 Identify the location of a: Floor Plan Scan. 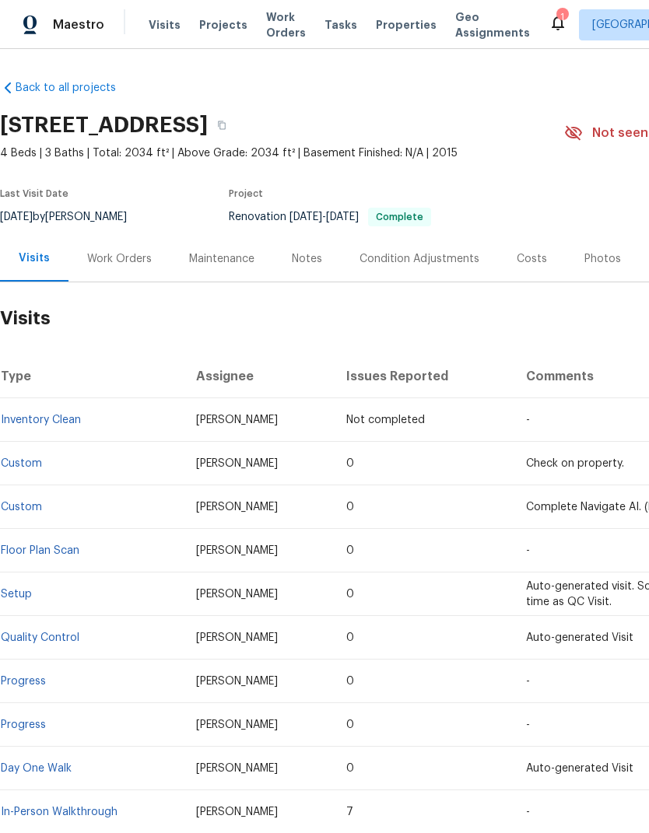
(40, 551).